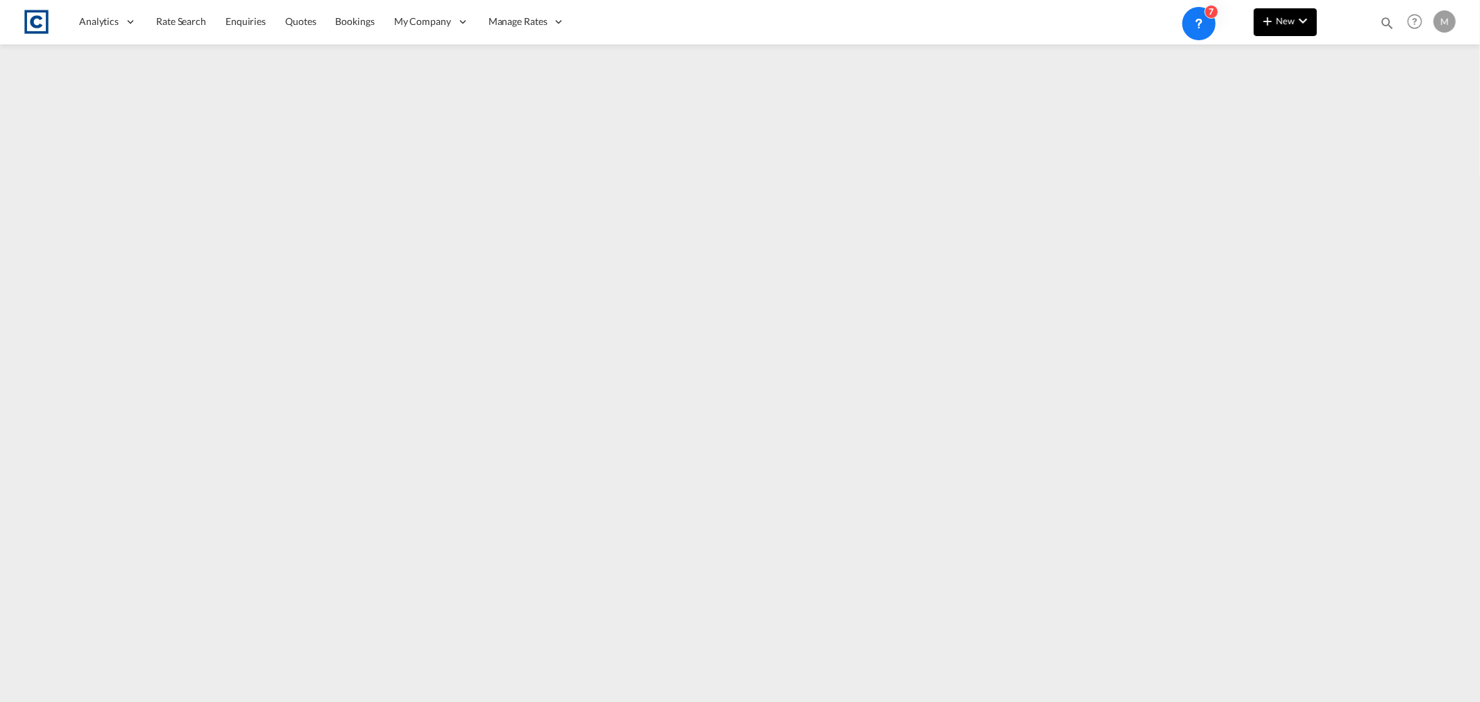  Describe the element at coordinates (1285, 22) in the screenshot. I see `button: icon-plus 400-fgNewicon-chevron-down` at that location.